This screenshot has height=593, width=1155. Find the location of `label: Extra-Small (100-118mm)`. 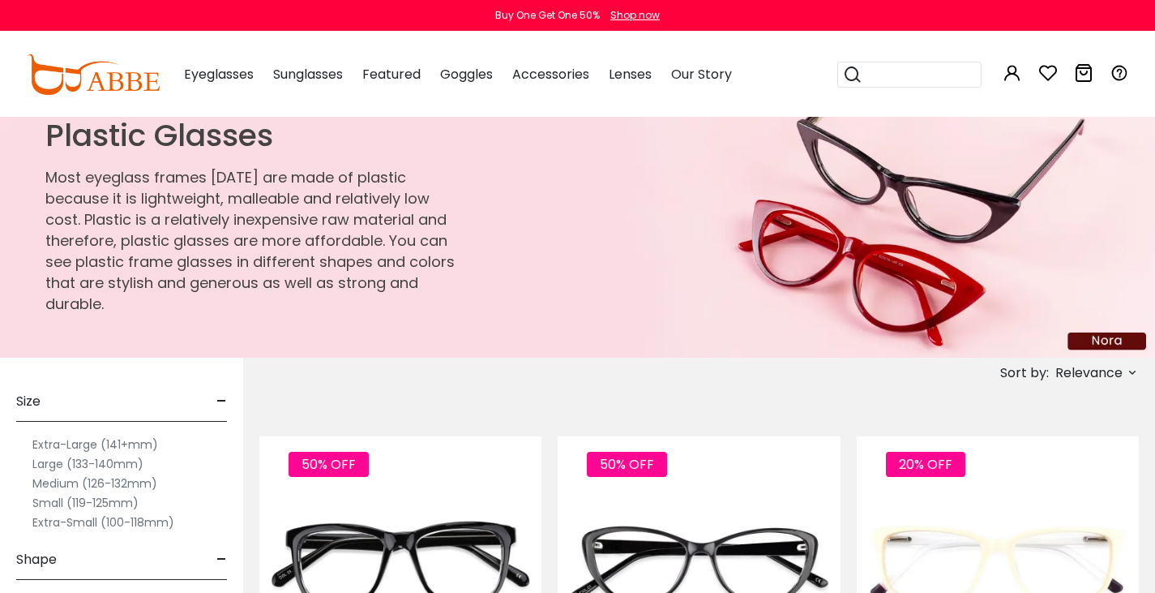

label: Extra-Small (100-118mm) is located at coordinates (103, 522).